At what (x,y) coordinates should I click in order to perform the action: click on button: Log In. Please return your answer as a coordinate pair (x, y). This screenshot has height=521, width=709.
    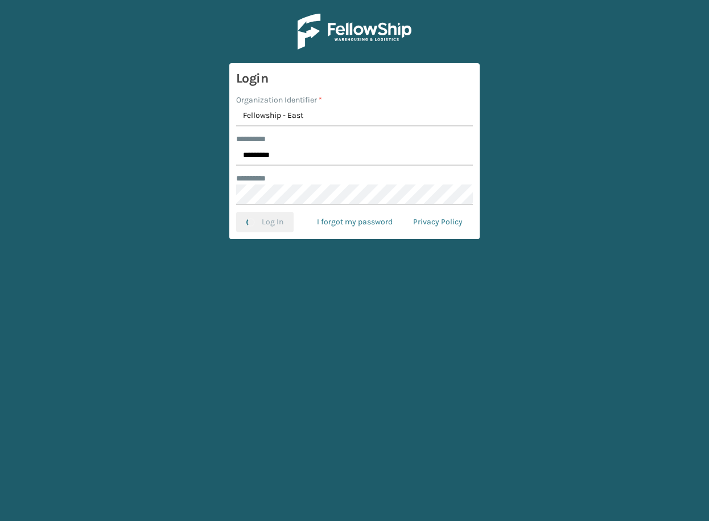
    Looking at the image, I should click on (265, 222).